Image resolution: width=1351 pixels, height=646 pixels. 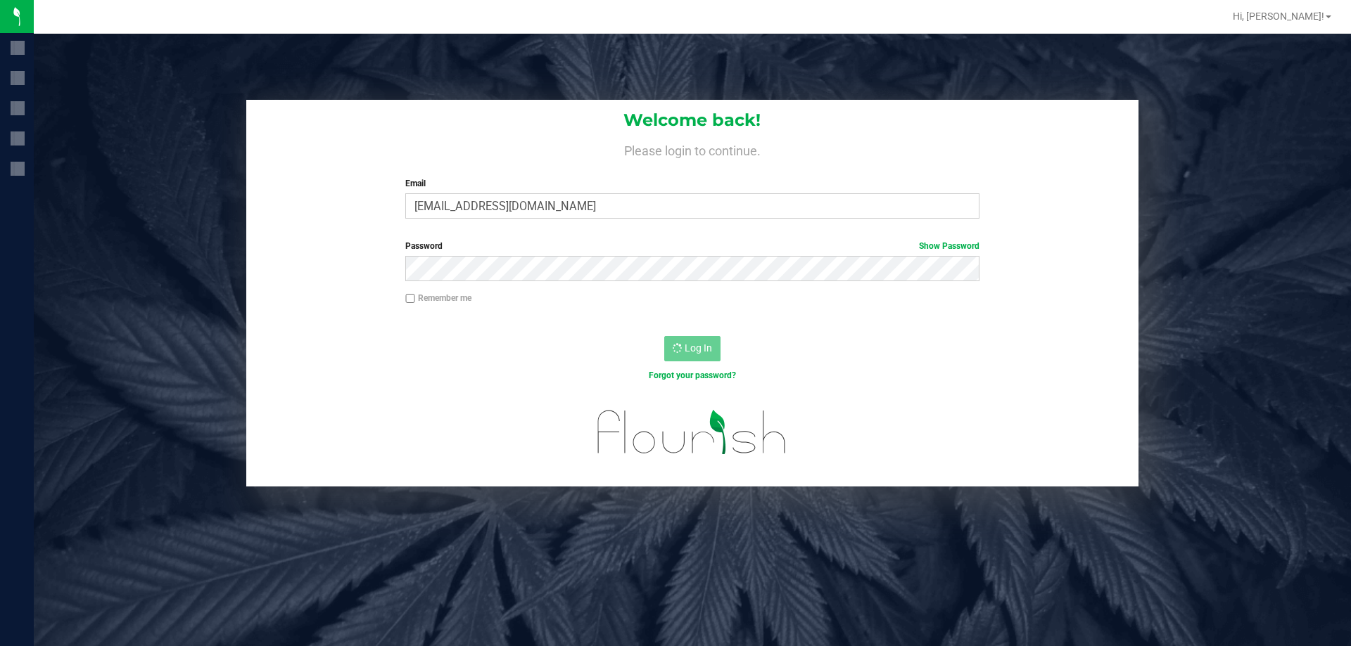 What do you see at coordinates (692, 376) in the screenshot?
I see `a: Forgot your password?` at bounding box center [692, 376].